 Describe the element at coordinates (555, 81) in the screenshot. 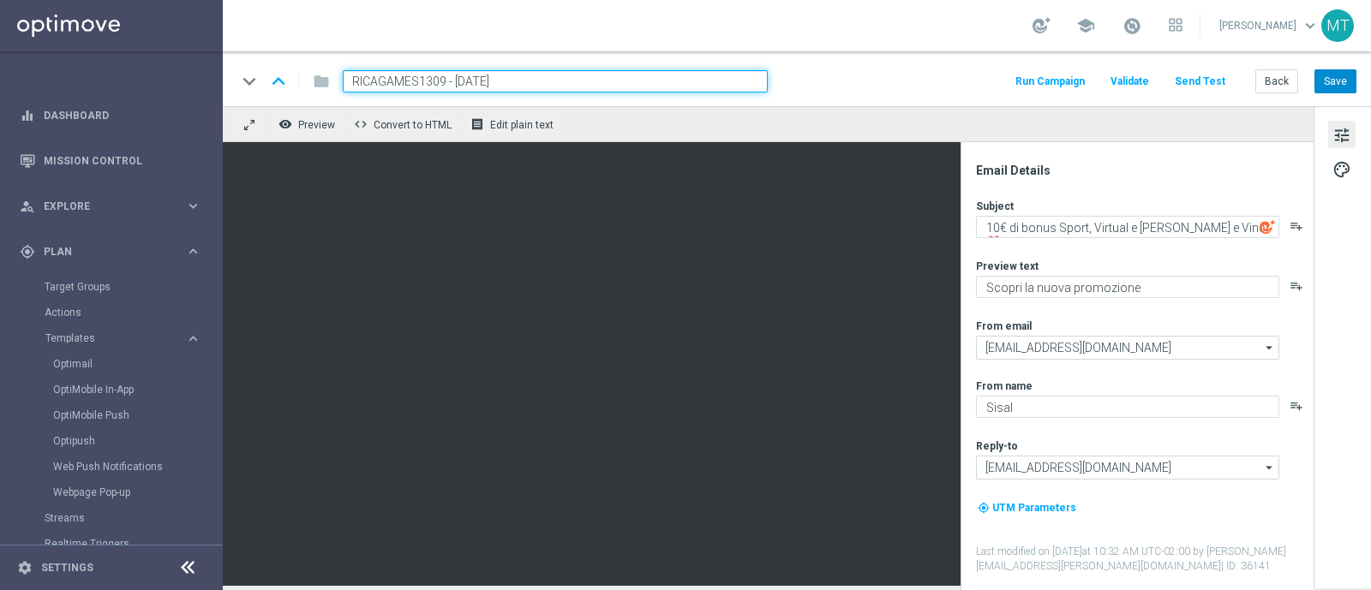

I see `input: Enter a unique template name` at that location.